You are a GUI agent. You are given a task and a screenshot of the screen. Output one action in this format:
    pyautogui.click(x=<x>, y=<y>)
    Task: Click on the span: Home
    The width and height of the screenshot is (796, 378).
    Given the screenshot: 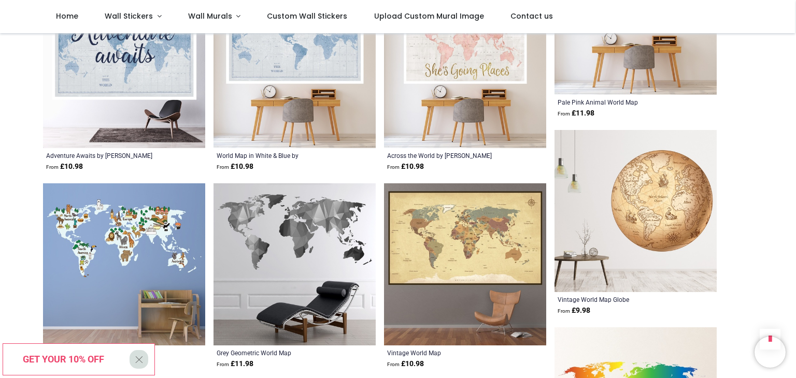 What is the action you would take?
    pyautogui.click(x=67, y=16)
    